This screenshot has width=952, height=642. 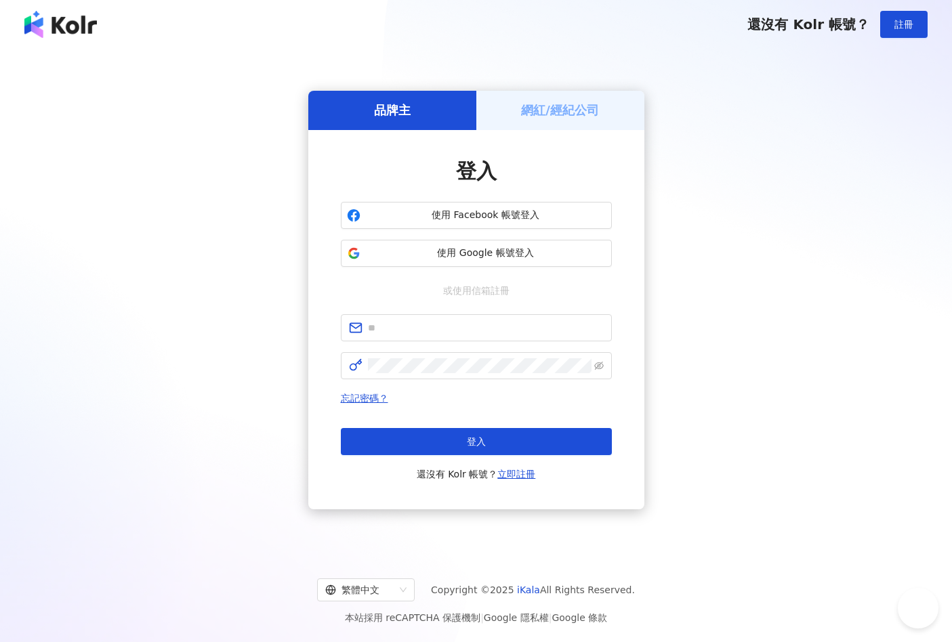 I want to click on span: 使用 Google 帳號登入, so click(x=486, y=253).